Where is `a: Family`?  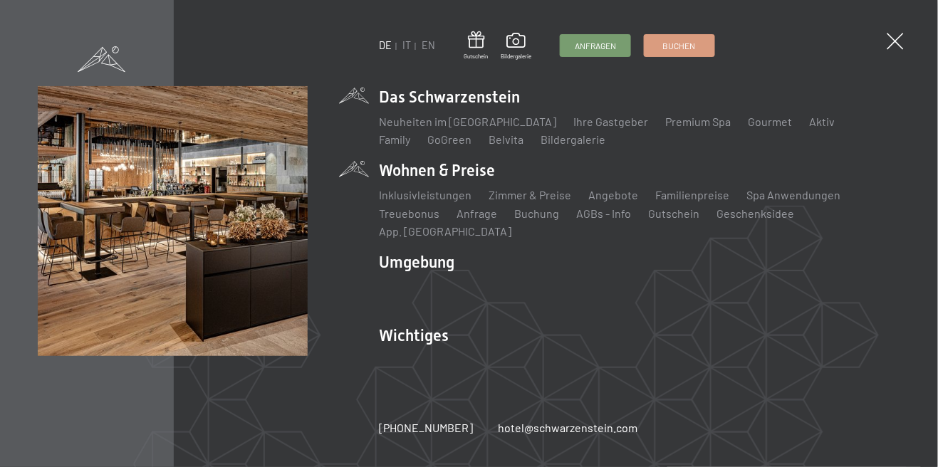 a: Family is located at coordinates (395, 139).